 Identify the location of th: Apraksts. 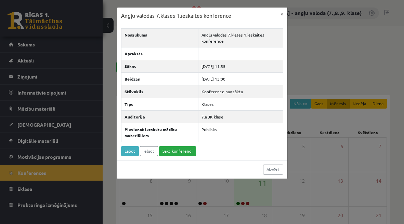
(160, 53).